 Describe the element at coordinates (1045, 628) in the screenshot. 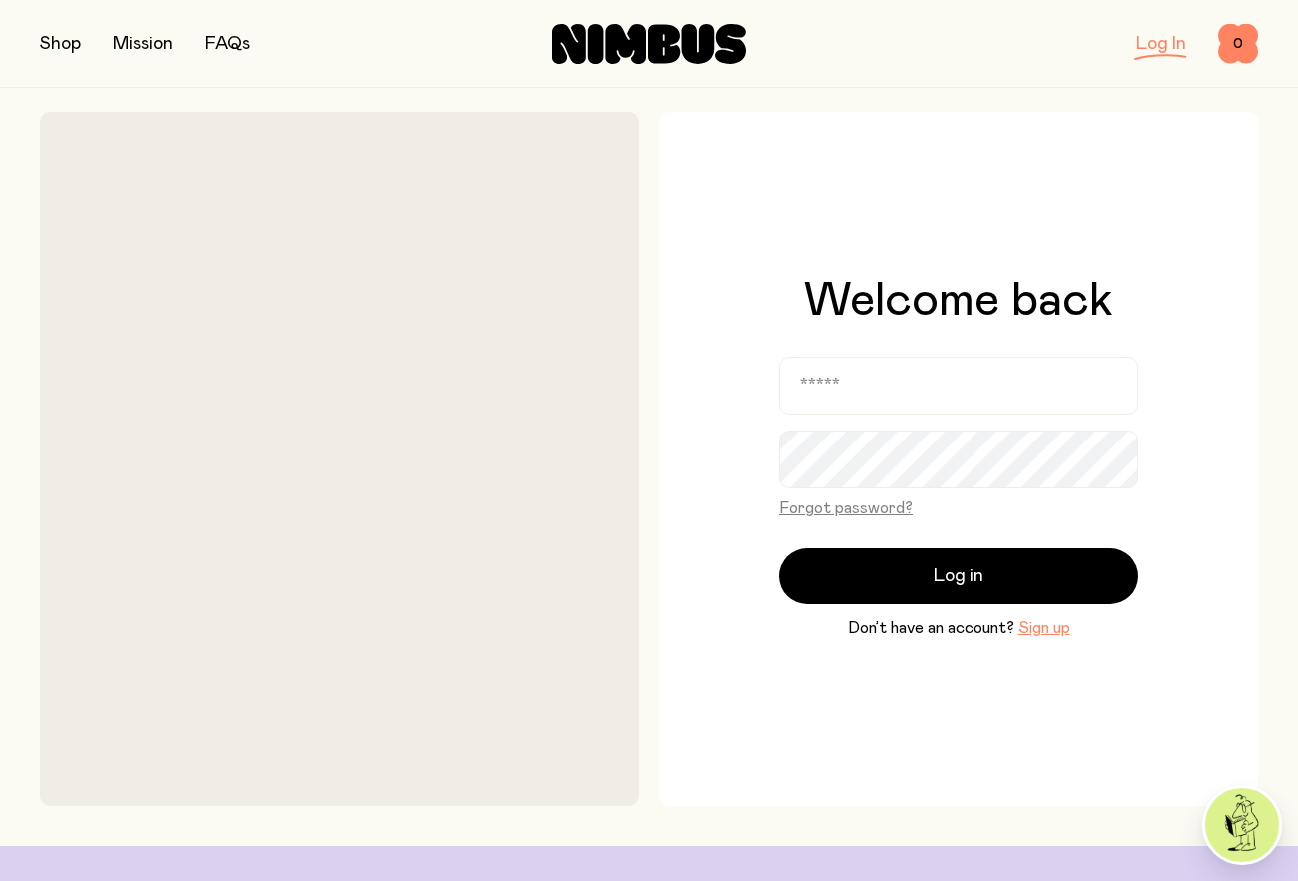

I see `button: Sign up` at that location.